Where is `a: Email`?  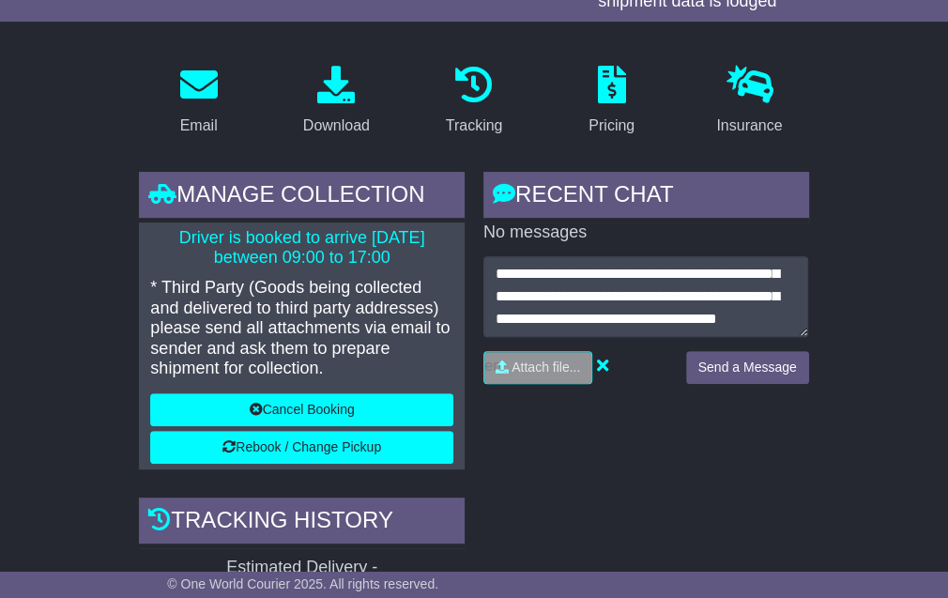
a: Email is located at coordinates (199, 101).